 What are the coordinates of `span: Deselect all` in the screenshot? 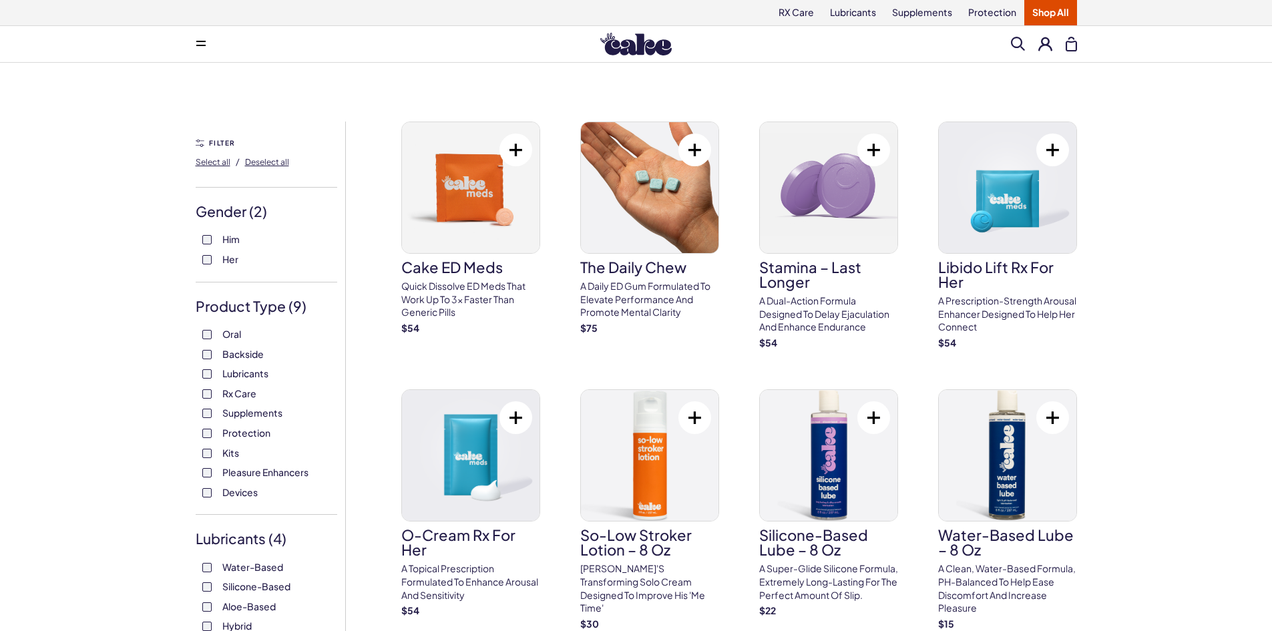 It's located at (267, 162).